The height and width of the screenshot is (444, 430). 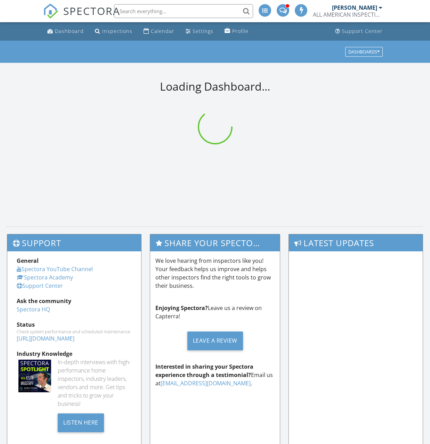 I want to click on a: Leave a Review, so click(x=215, y=341).